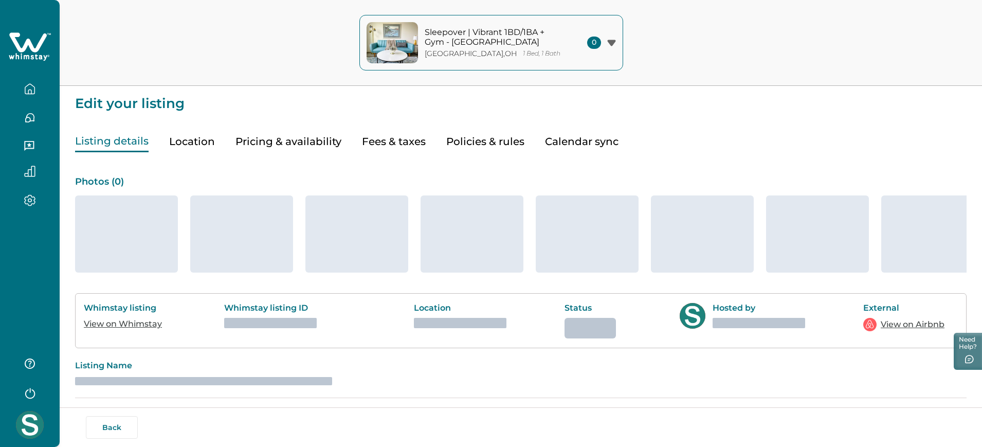 The image size is (982, 447). I want to click on p: 1 Bed, 1 Bath, so click(541, 53).